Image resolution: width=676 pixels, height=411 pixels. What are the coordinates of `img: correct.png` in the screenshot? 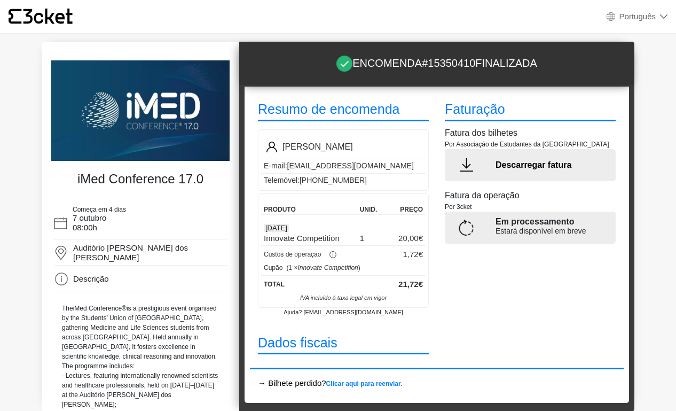 It's located at (345, 64).